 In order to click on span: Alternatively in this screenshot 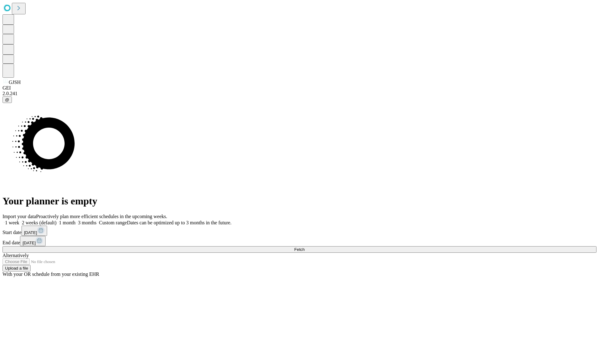, I will do `click(16, 255)`.